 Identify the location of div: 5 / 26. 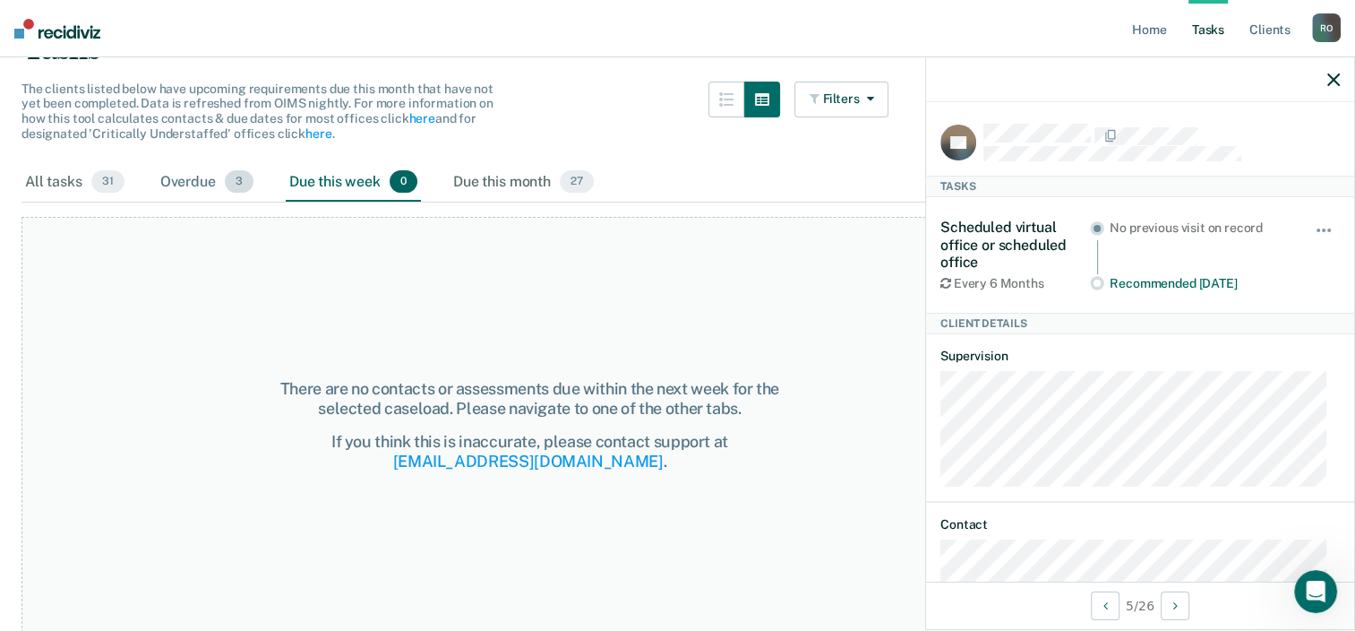
(1140, 605).